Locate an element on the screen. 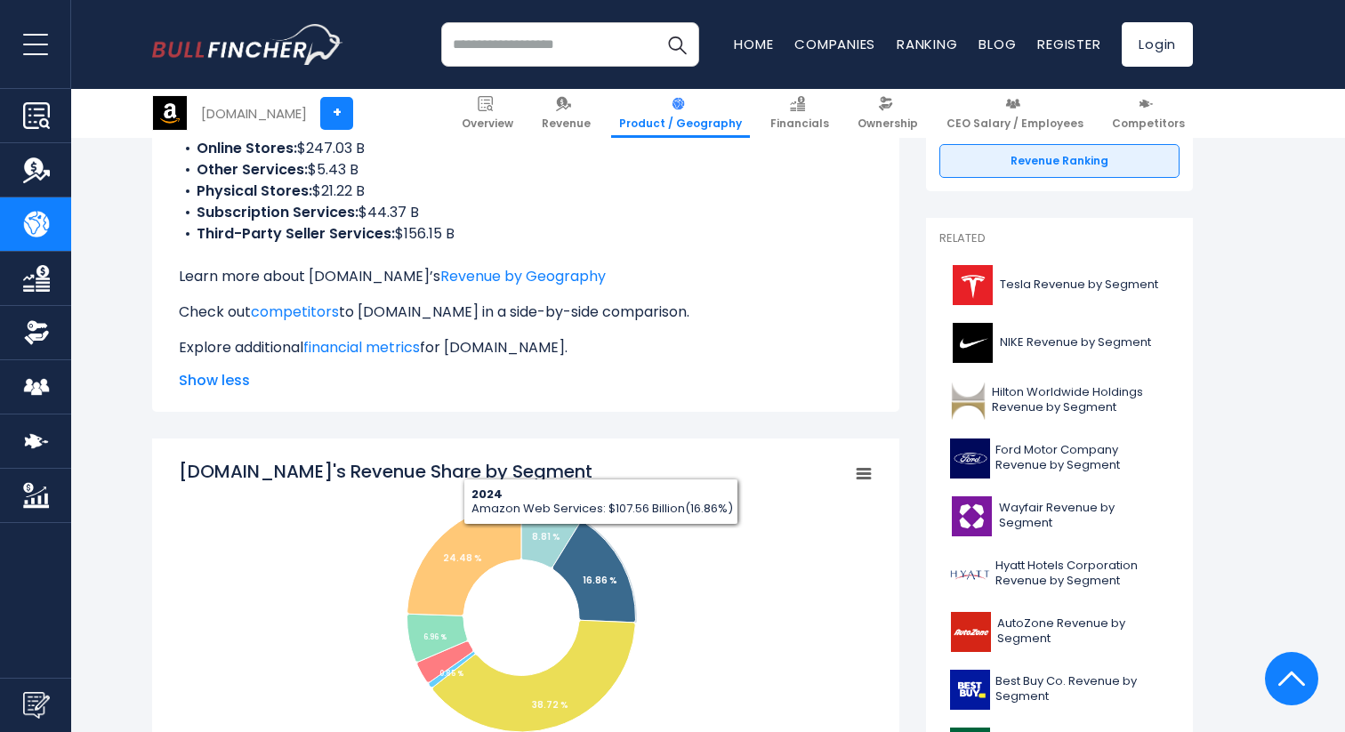 Image resolution: width=1345 pixels, height=732 pixels. li: $5.43 B is located at coordinates (526, 170).